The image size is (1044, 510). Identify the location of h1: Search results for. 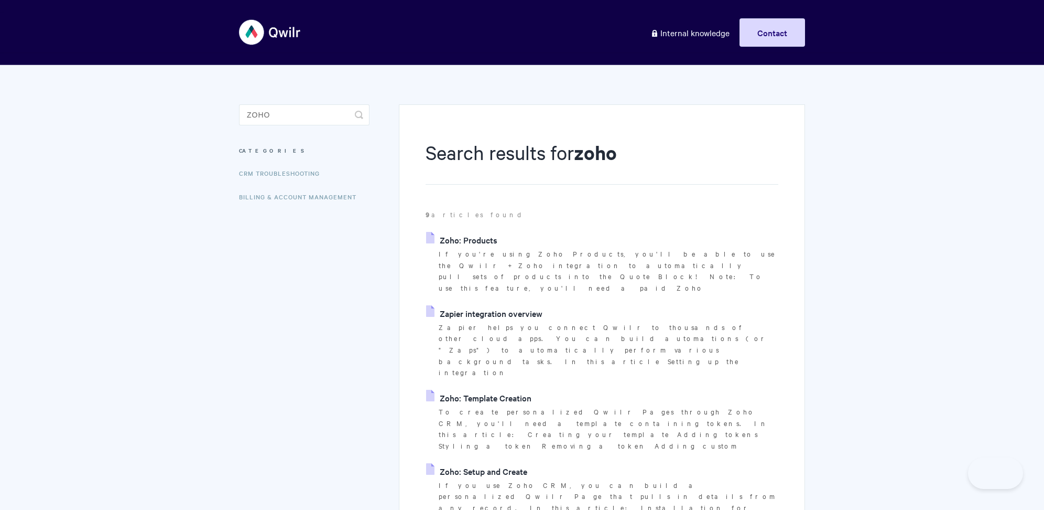
(602, 161).